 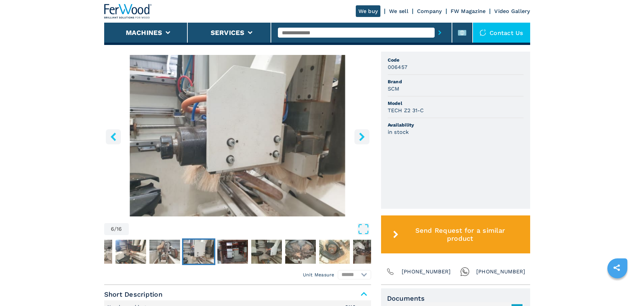 I want to click on img: Ferwood, so click(x=128, y=11).